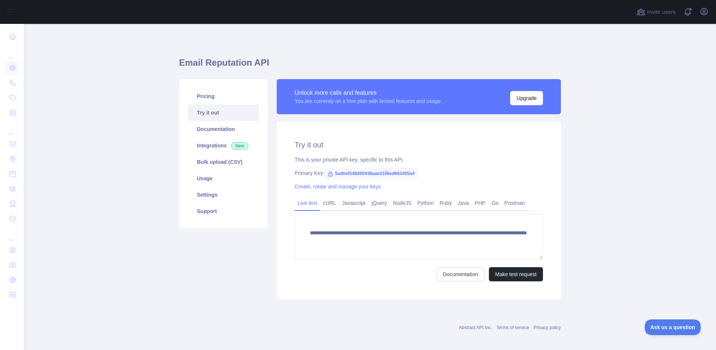 The image size is (716, 350). Describe the element at coordinates (223, 162) in the screenshot. I see `a: Bulk upload (CSV)` at that location.